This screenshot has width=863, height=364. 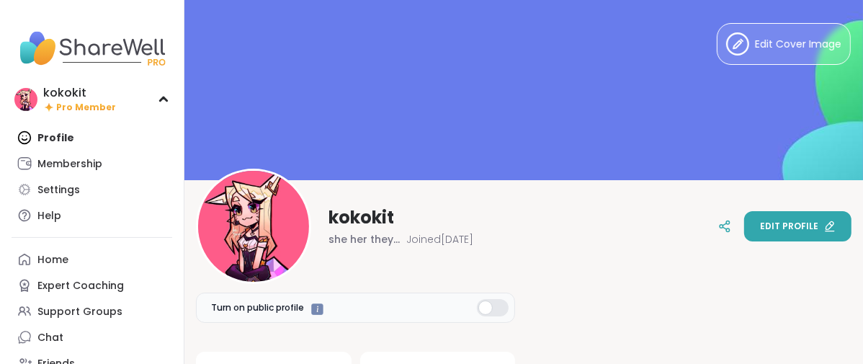 I want to click on span: she her they them, so click(x=365, y=239).